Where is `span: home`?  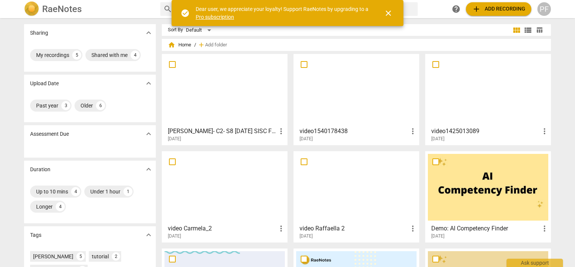
span: home is located at coordinates (172, 45).